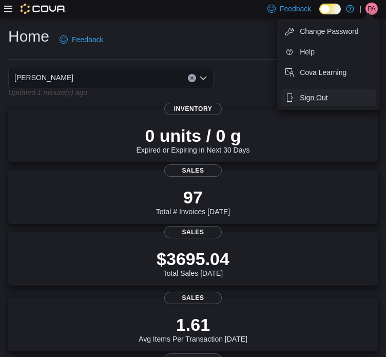 This screenshot has height=357, width=386. I want to click on p: 1.61, so click(193, 325).